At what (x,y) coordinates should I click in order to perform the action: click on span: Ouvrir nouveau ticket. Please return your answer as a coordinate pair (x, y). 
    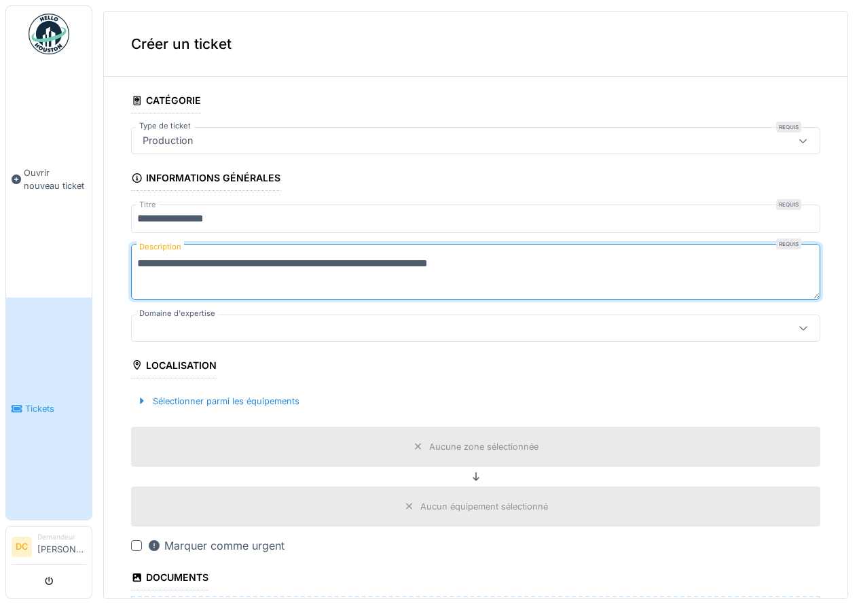
    Looking at the image, I should click on (55, 179).